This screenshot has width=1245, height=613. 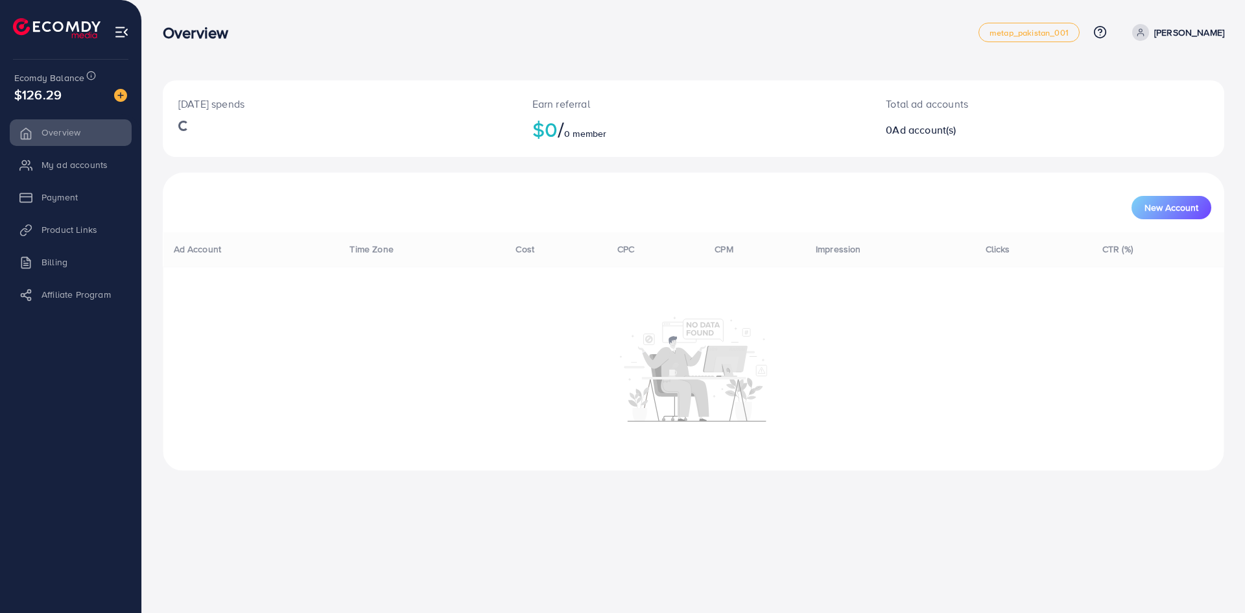 I want to click on h2: $0, so click(x=694, y=129).